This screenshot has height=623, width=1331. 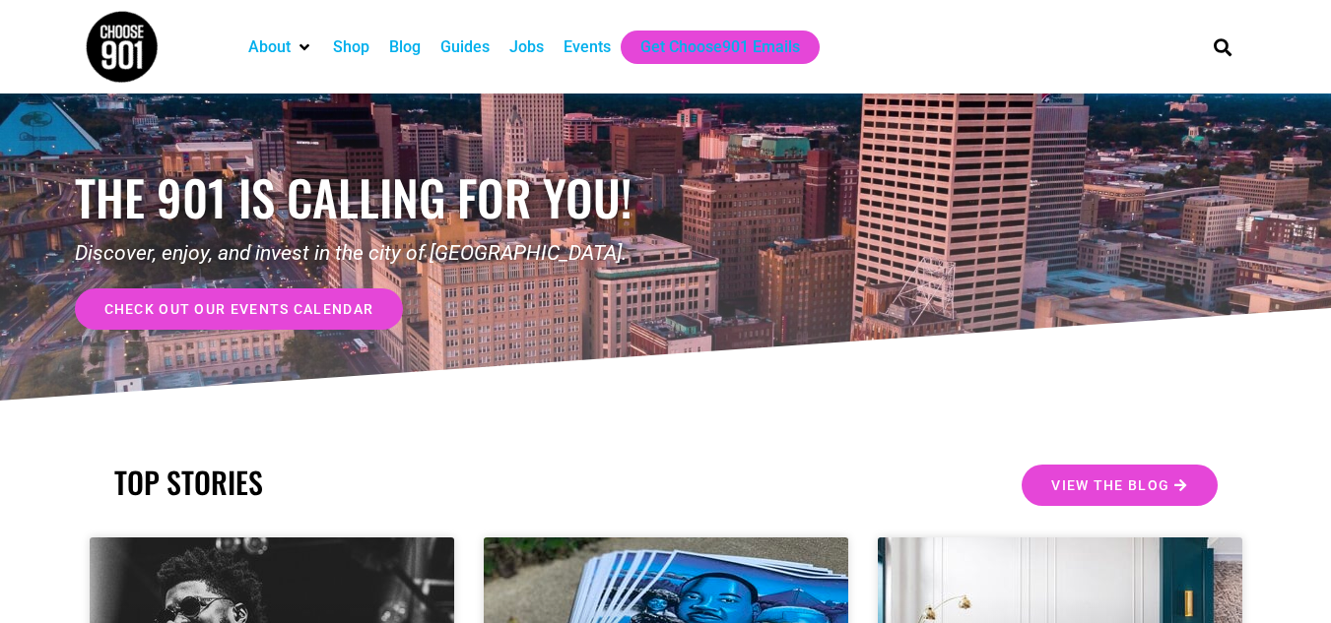 I want to click on div: Blog, so click(x=405, y=47).